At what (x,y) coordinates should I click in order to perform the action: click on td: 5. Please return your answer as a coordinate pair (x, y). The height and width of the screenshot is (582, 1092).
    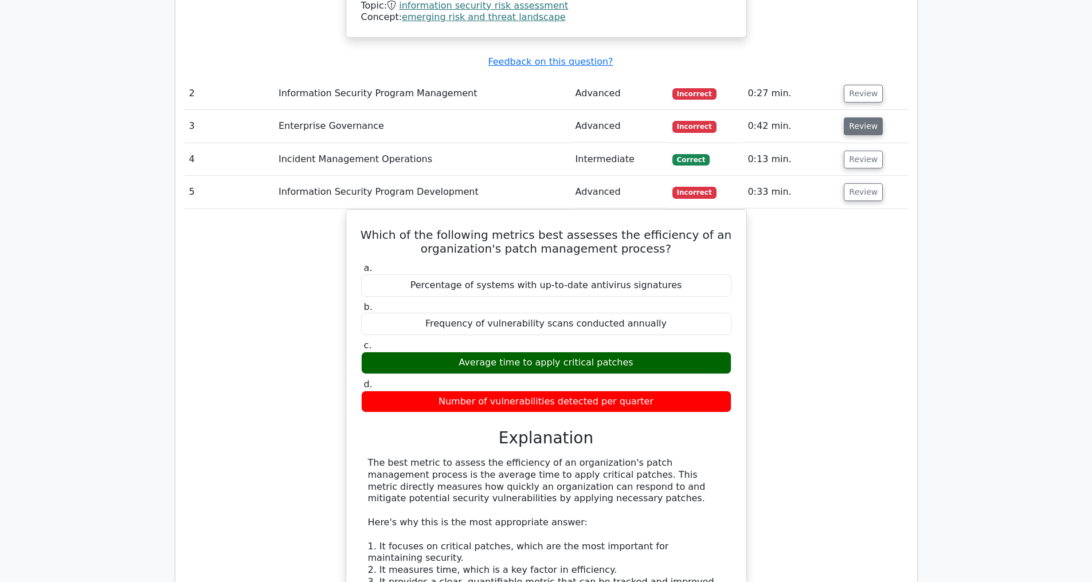
    Looking at the image, I should click on (229, 192).